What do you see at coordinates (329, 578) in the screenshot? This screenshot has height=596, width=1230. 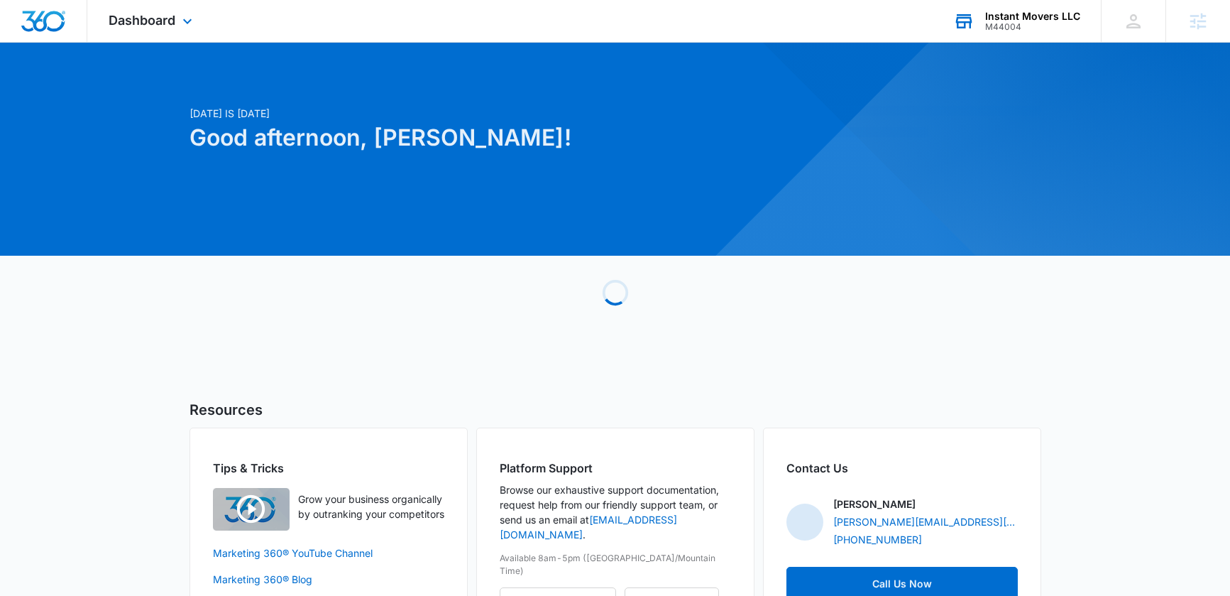 I see `a: Marketing 360® Blog` at bounding box center [329, 578].